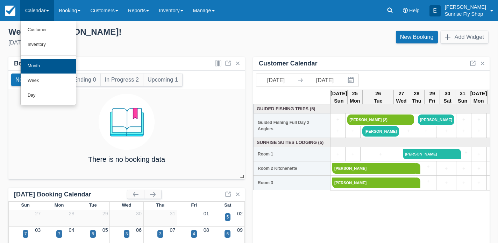  Describe the element at coordinates (25, 205) in the screenshot. I see `span: Sun` at that location.